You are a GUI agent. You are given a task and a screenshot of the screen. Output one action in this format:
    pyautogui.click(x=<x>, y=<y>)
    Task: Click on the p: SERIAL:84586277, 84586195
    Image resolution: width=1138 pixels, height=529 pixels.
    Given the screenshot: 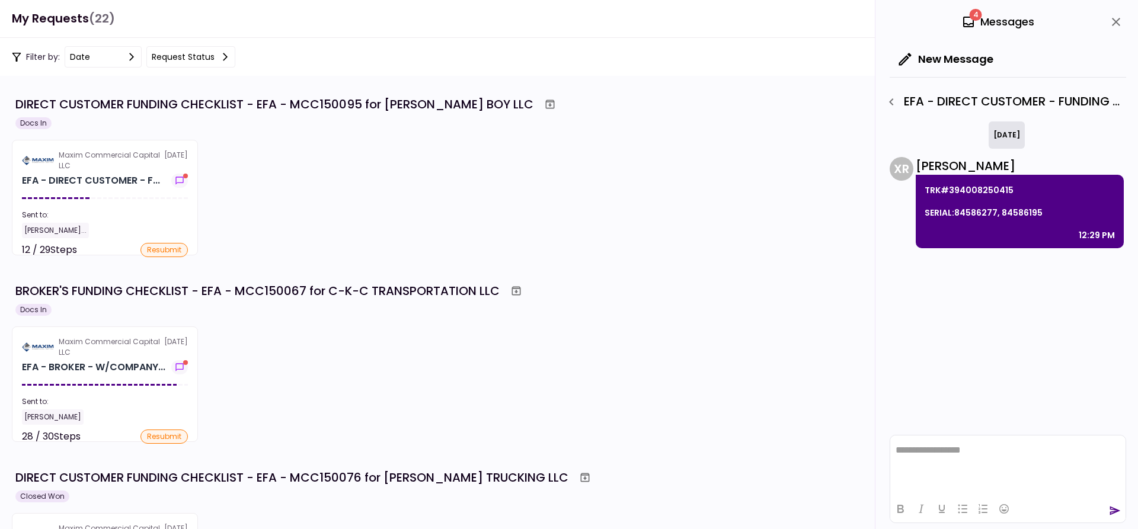 What is the action you would take?
    pyautogui.click(x=1020, y=213)
    